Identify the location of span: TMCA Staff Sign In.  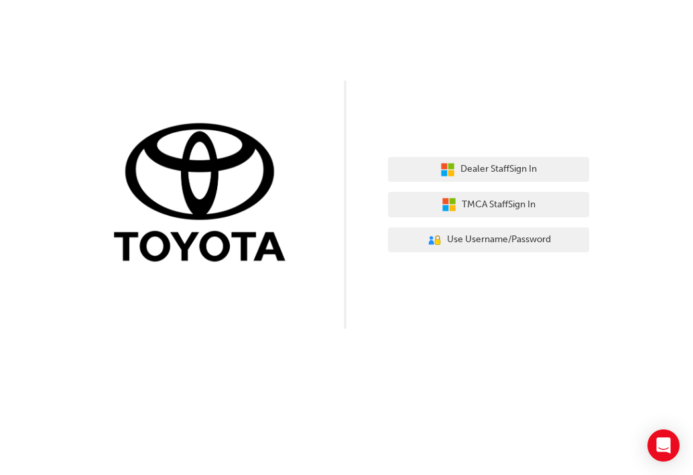
(499, 204).